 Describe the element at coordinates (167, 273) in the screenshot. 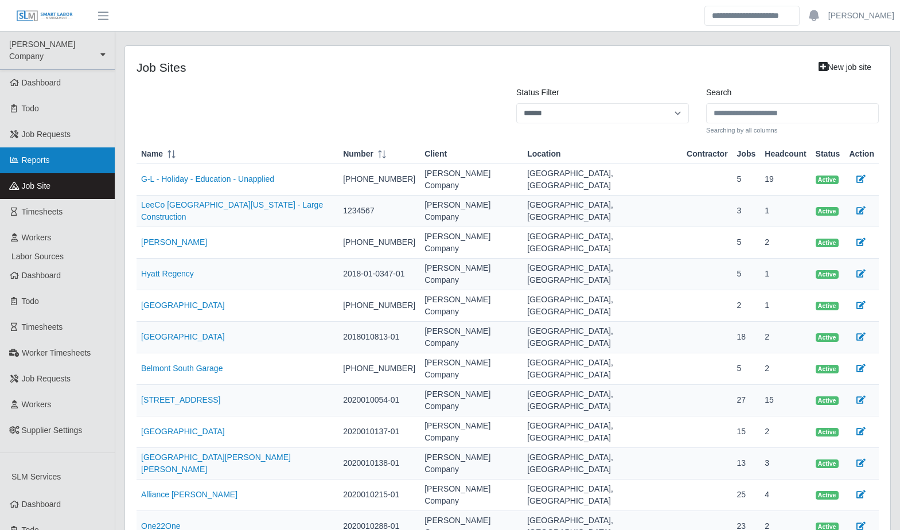

I see `a: Hyatt Regency` at that location.